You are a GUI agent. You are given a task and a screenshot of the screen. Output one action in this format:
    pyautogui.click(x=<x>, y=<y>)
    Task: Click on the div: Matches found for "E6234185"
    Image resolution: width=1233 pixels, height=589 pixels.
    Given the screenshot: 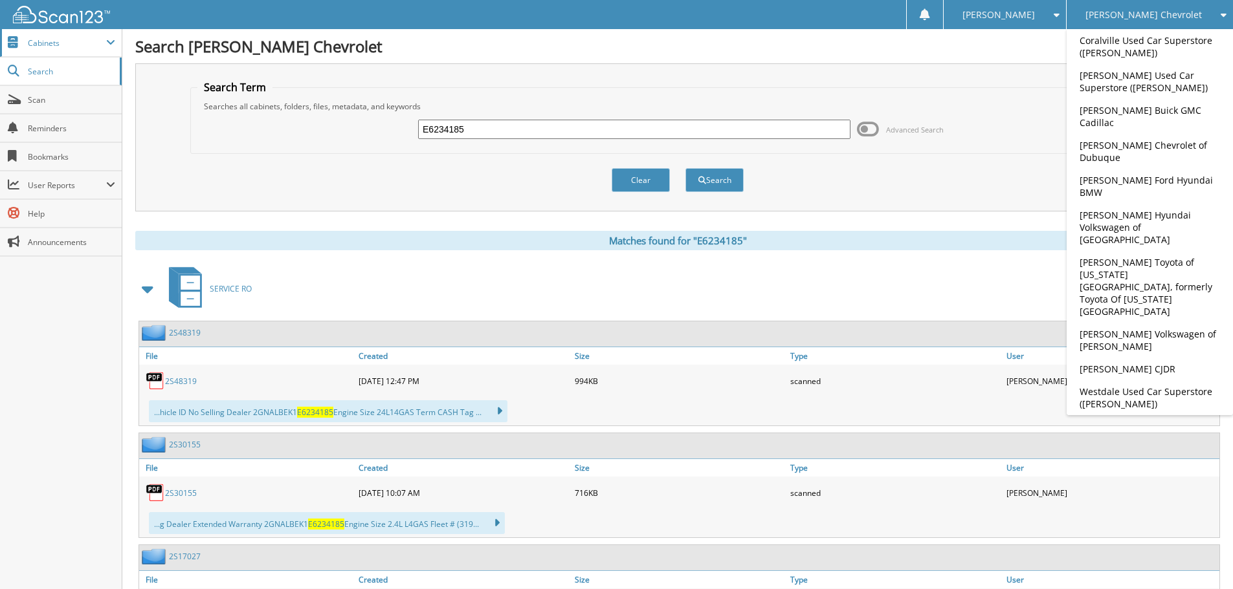 What is the action you would take?
    pyautogui.click(x=677, y=241)
    